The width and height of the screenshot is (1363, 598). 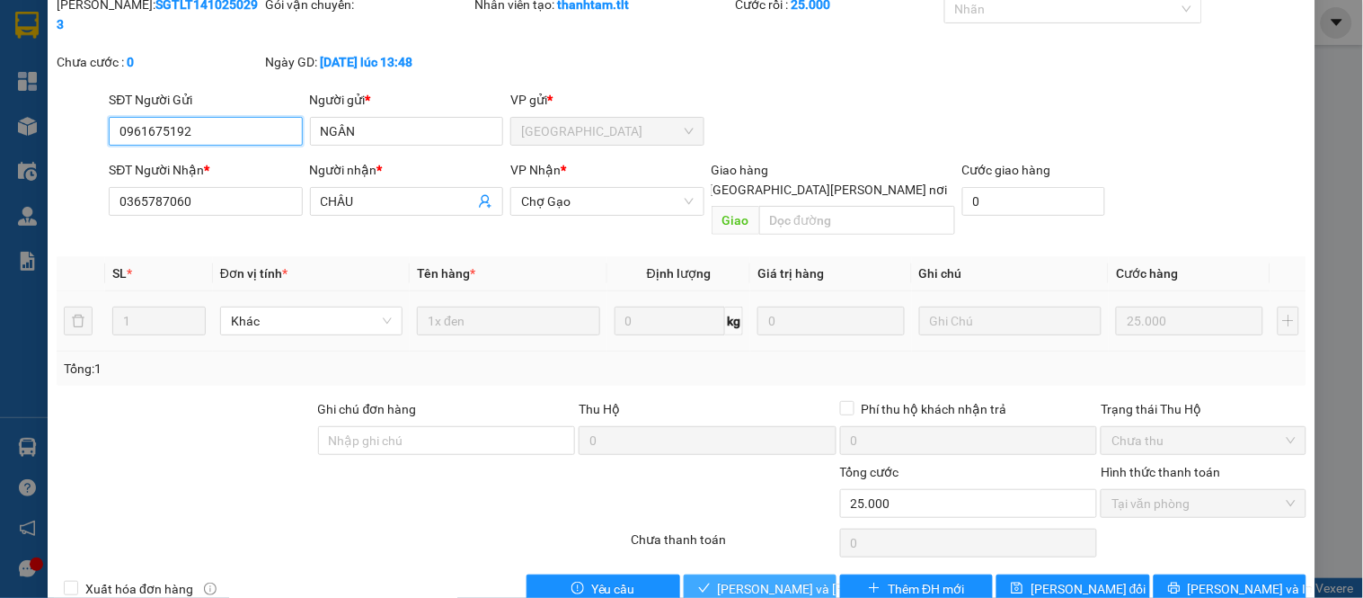 What do you see at coordinates (791, 273) in the screenshot?
I see `span: Giá trị hàng` at bounding box center [791, 273].